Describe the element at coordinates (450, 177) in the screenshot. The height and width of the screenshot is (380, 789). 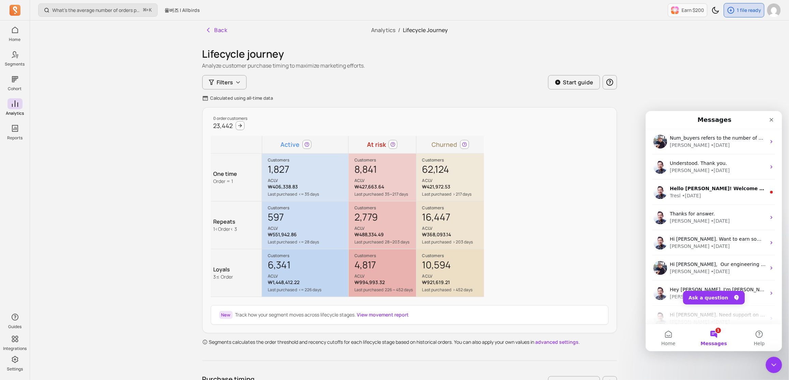
I see `div: Customers62,124ACLV₩421,972.53Last purchased> 217 days` at that location.